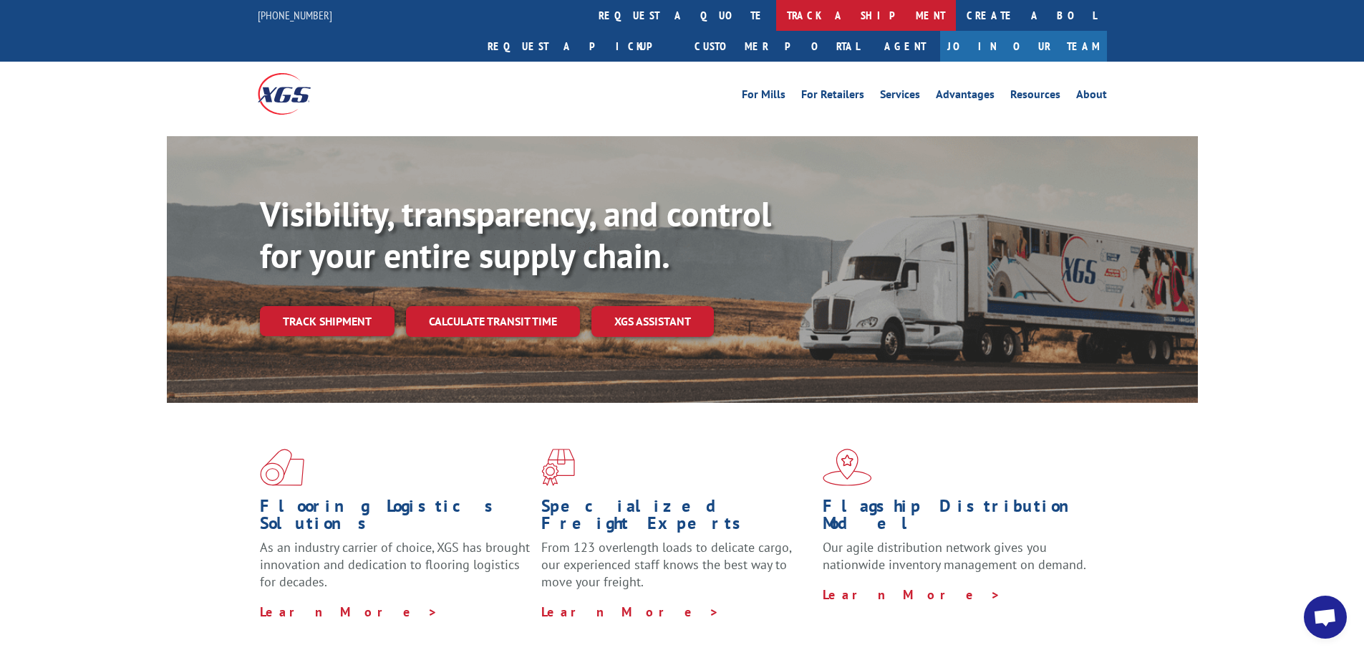  What do you see at coordinates (1036, 97) in the screenshot?
I see `a: Resources` at bounding box center [1036, 97].